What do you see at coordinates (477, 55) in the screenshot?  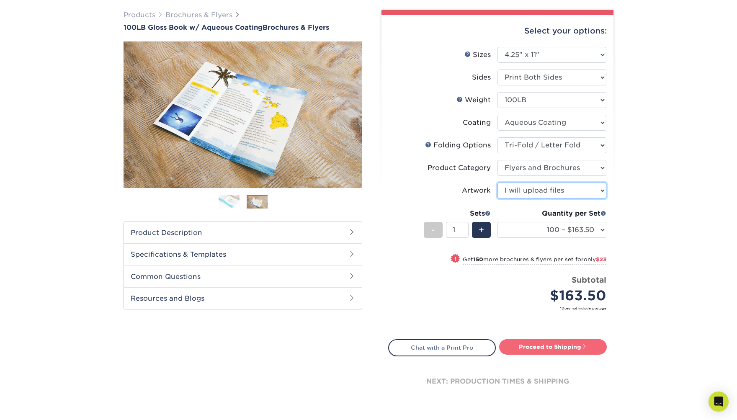 I see `div: Sizes` at bounding box center [477, 55].